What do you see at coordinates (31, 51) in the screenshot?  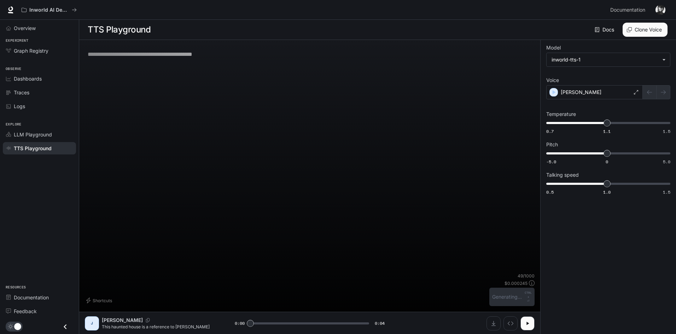 I see `span: Graph Registry` at bounding box center [31, 51].